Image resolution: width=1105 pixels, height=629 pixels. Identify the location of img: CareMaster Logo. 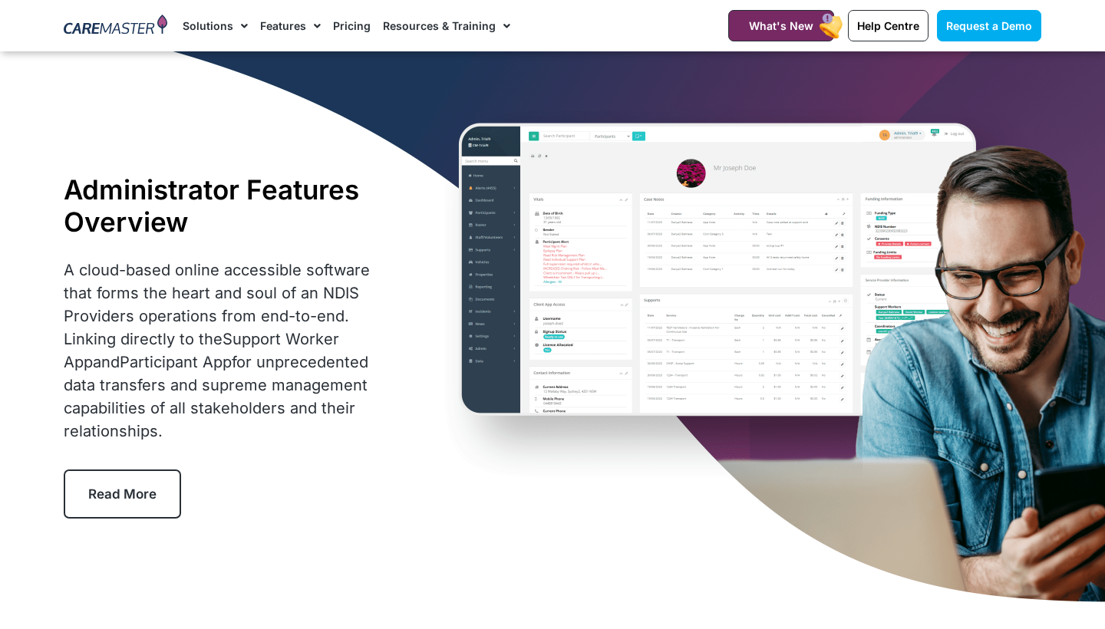
(115, 26).